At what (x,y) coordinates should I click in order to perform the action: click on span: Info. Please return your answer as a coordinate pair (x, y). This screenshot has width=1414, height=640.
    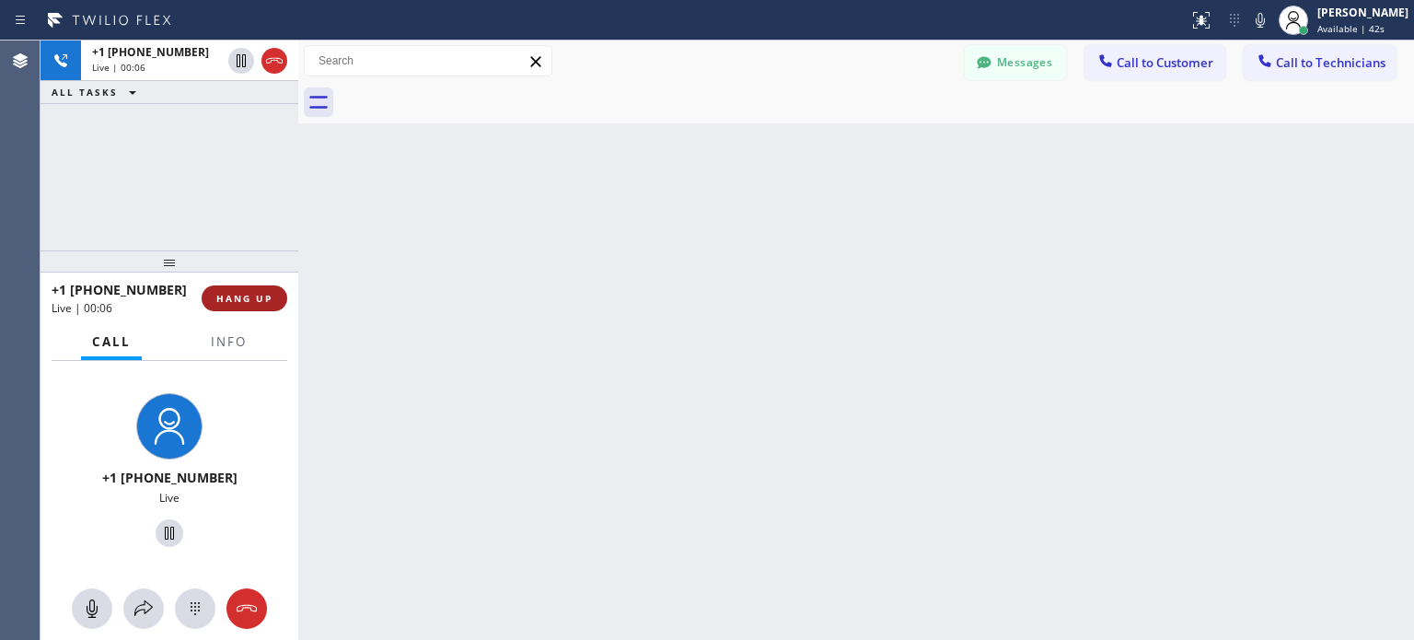
    Looking at the image, I should click on (228, 342).